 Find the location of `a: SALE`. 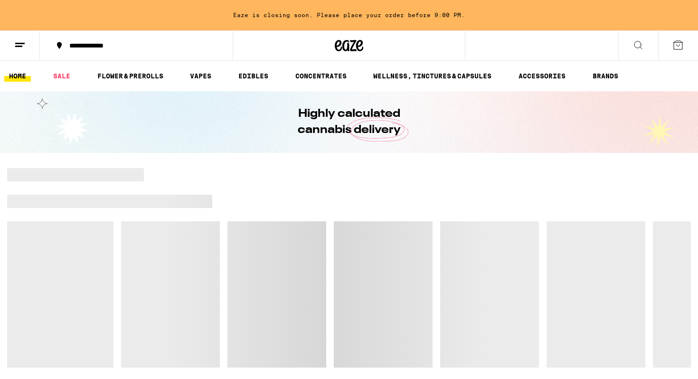

a: SALE is located at coordinates (62, 76).